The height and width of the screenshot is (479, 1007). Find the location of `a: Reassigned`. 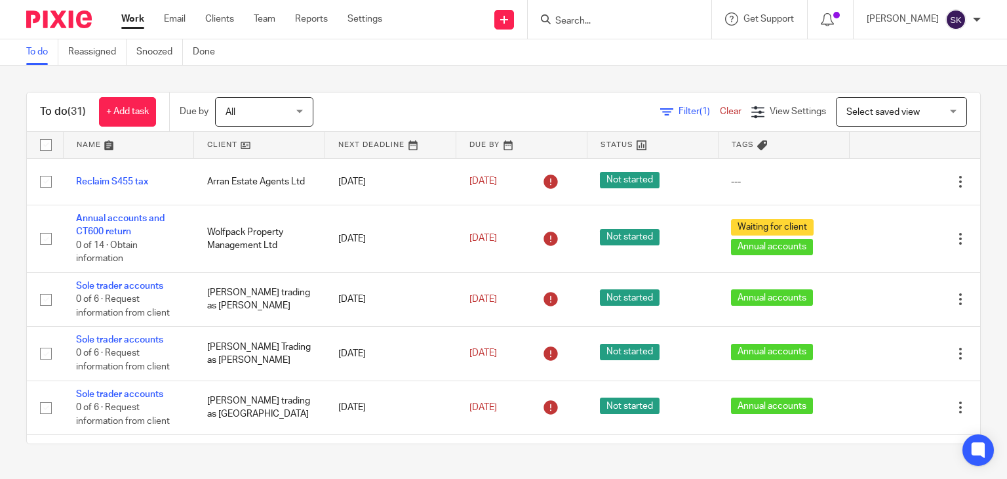

a: Reassigned is located at coordinates (97, 52).